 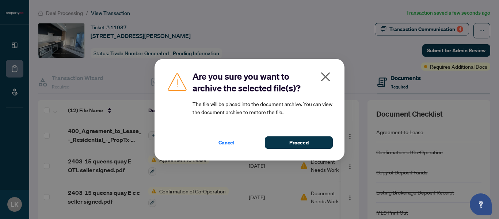 I want to click on span: Proceed, so click(x=299, y=142).